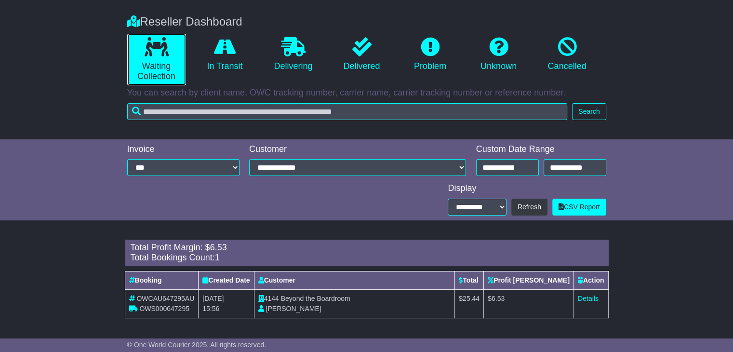  I want to click on div: Display, so click(526, 188).